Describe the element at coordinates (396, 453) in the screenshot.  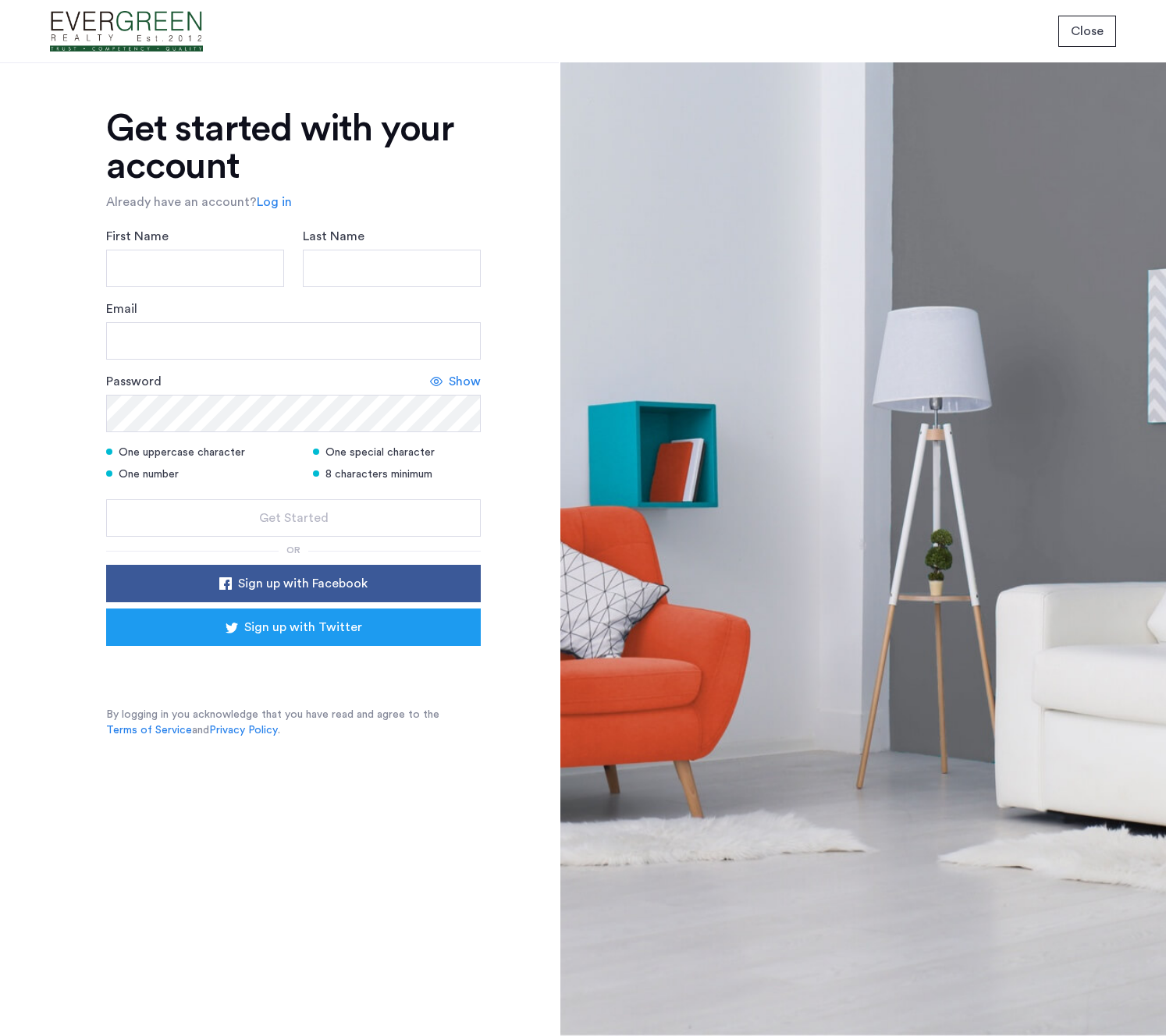
I see `div: One special character` at that location.